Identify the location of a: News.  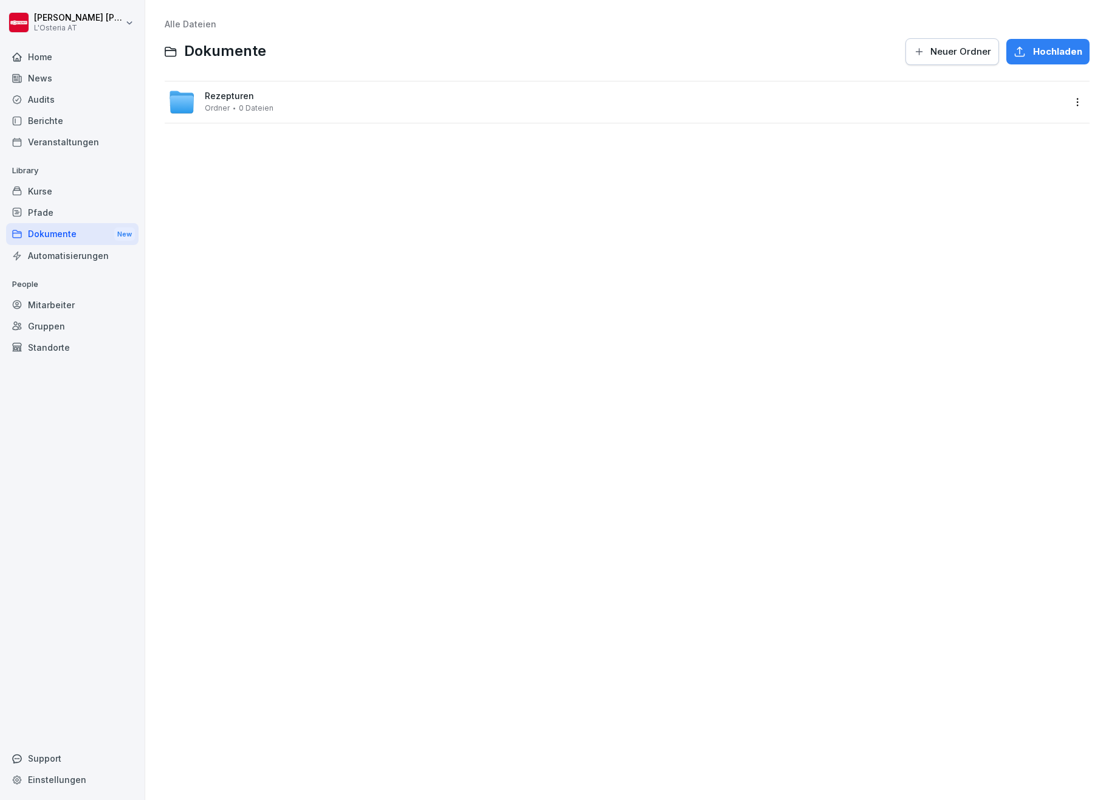
(72, 78).